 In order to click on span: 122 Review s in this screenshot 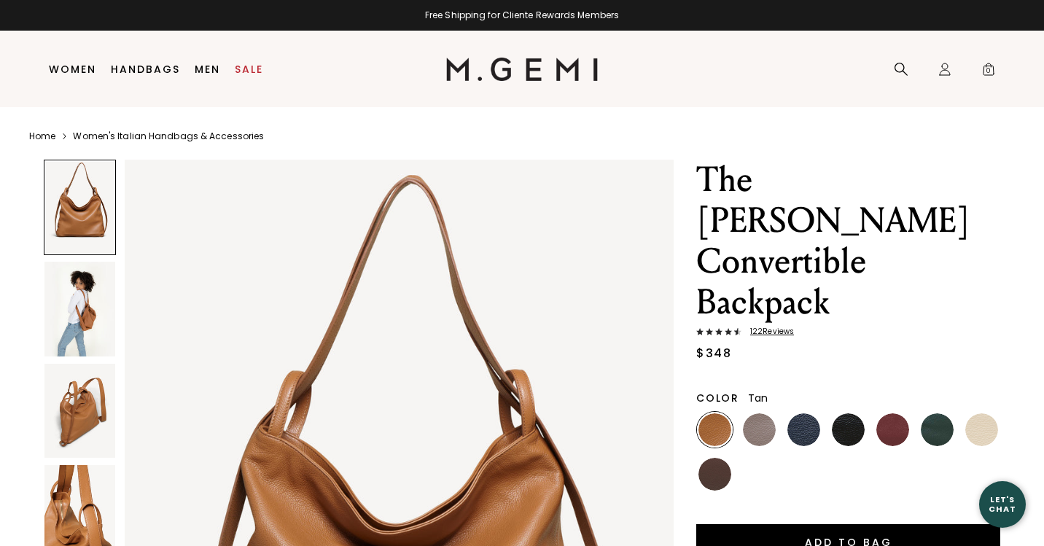, I will do `click(767, 332)`.